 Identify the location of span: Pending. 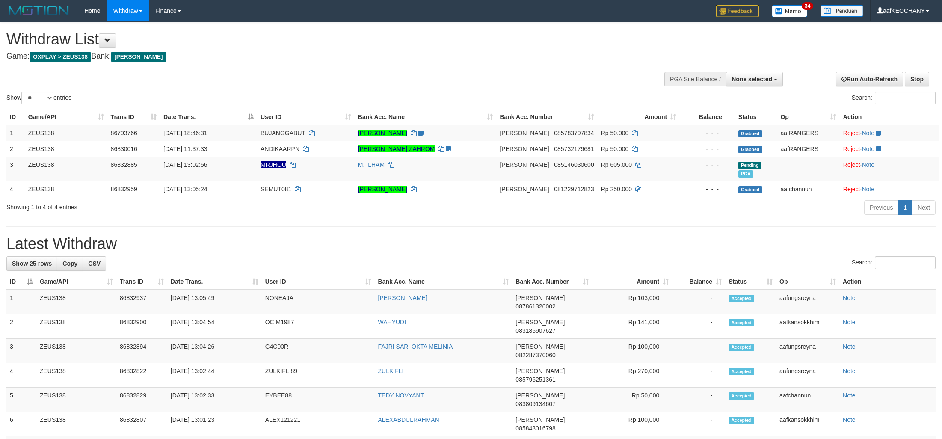
(750, 165).